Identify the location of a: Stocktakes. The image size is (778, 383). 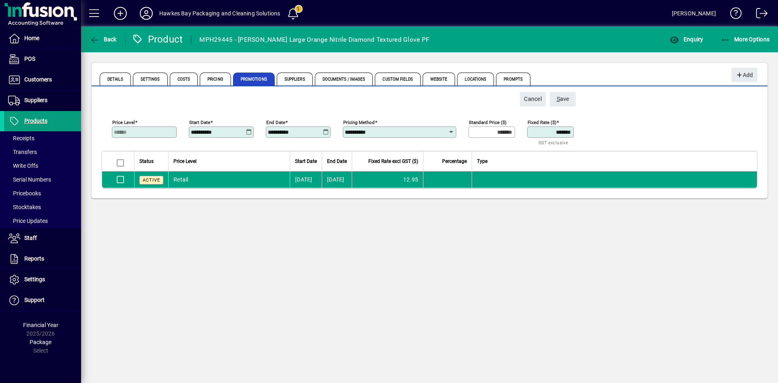
(43, 207).